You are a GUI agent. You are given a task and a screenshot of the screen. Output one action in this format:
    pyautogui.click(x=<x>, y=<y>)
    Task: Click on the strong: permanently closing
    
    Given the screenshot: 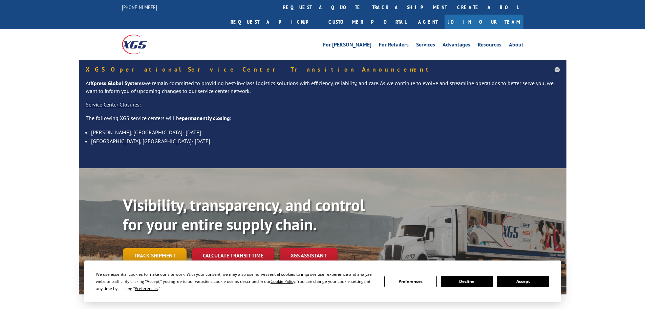 What is the action you would take?
    pyautogui.click(x=206, y=118)
    